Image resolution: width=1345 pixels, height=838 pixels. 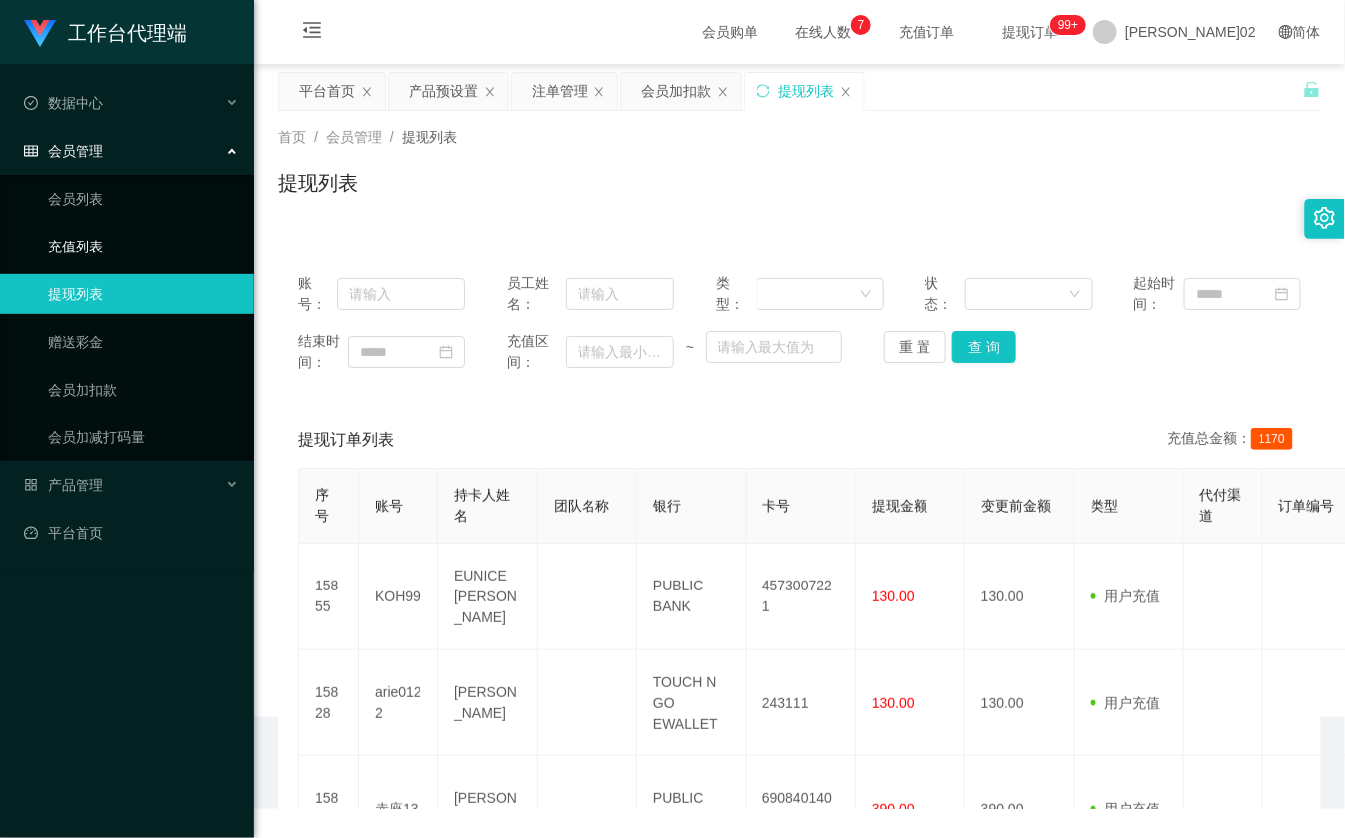 I want to click on i: 图标： 解锁, so click(x=1312, y=89).